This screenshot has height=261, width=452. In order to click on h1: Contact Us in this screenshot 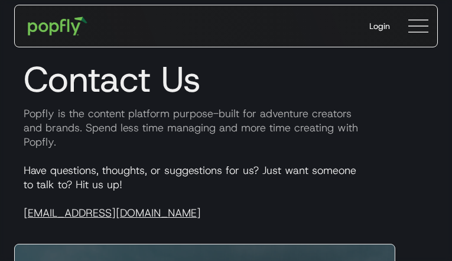, I will do `click(226, 79)`.